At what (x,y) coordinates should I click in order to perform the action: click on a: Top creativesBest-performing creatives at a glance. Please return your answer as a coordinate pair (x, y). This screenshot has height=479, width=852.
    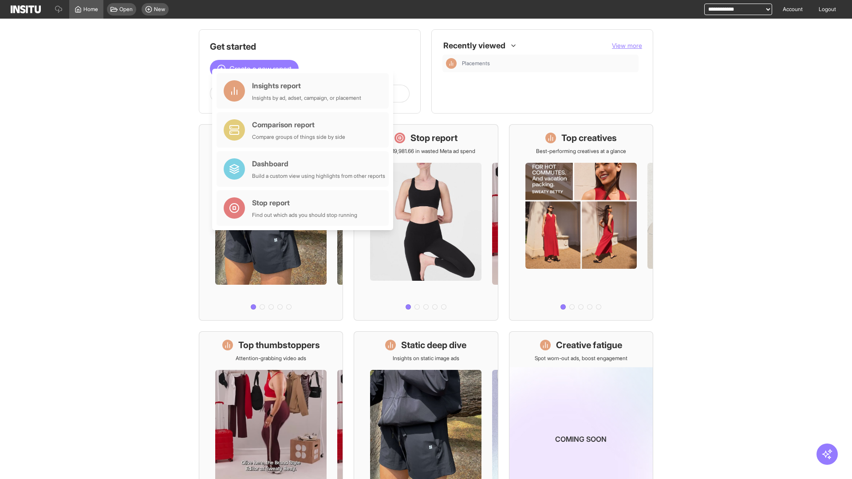
    Looking at the image, I should click on (581, 222).